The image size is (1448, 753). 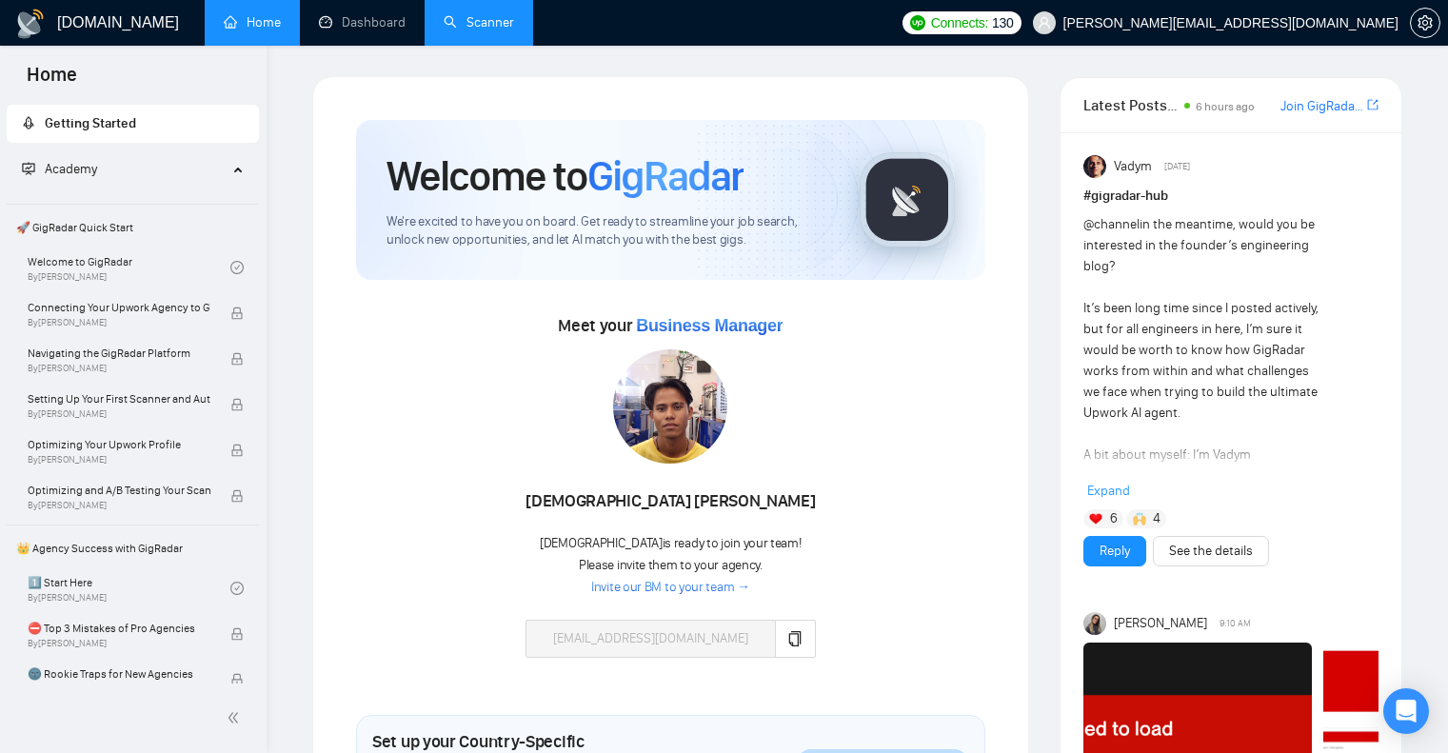 I want to click on span: Home, so click(x=51, y=81).